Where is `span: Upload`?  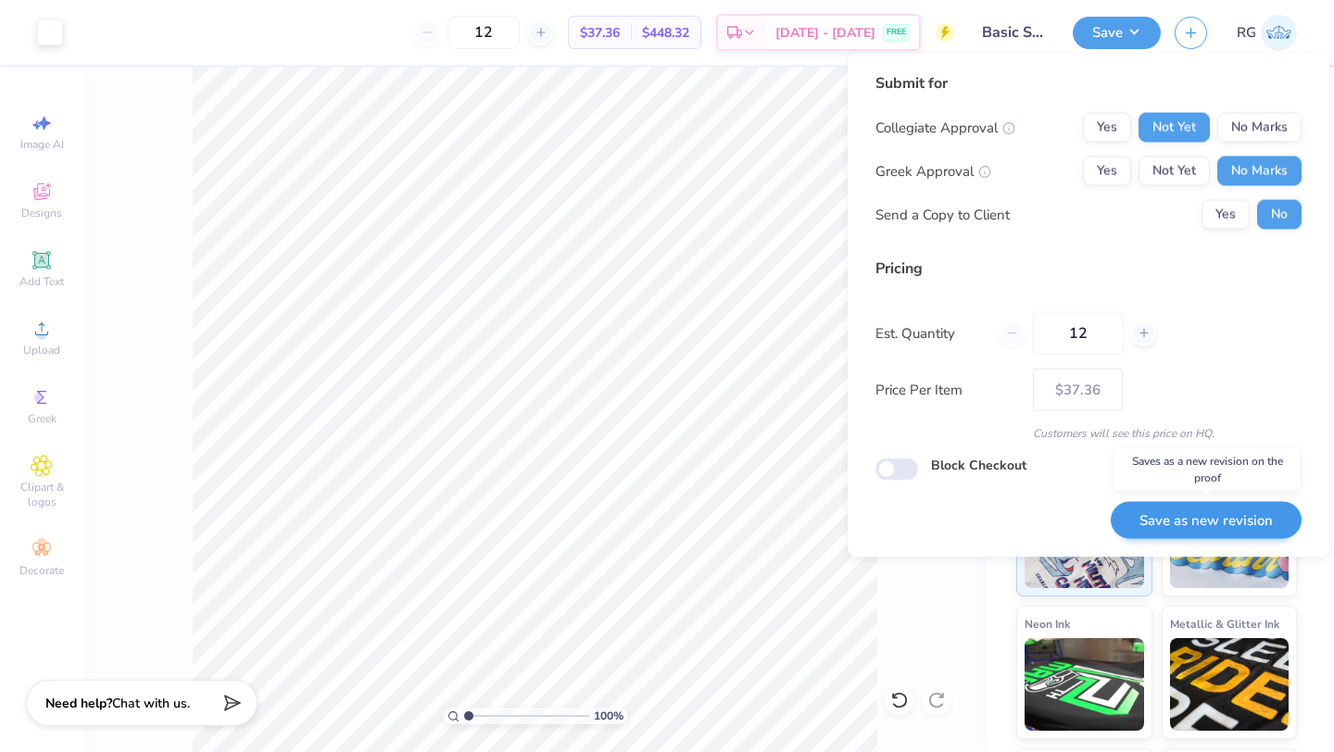 span: Upload is located at coordinates (42, 350).